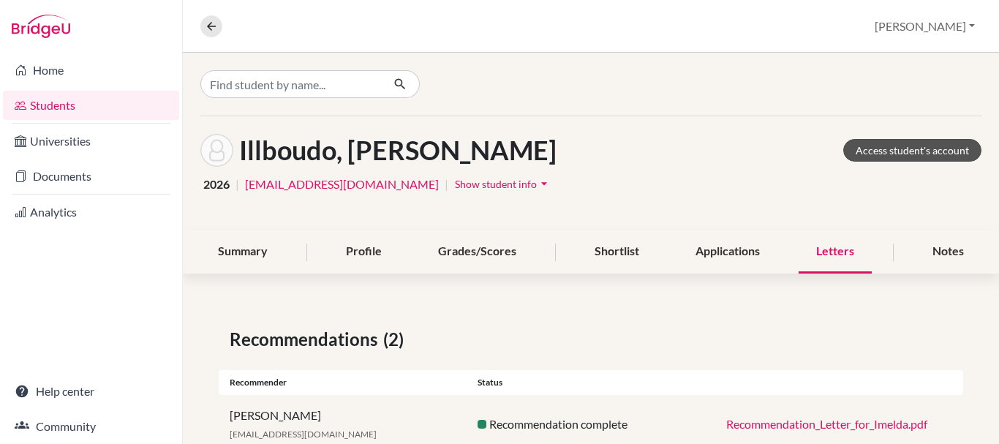 This screenshot has height=444, width=999. What do you see at coordinates (342, 382) in the screenshot?
I see `div: Recommender` at bounding box center [342, 382].